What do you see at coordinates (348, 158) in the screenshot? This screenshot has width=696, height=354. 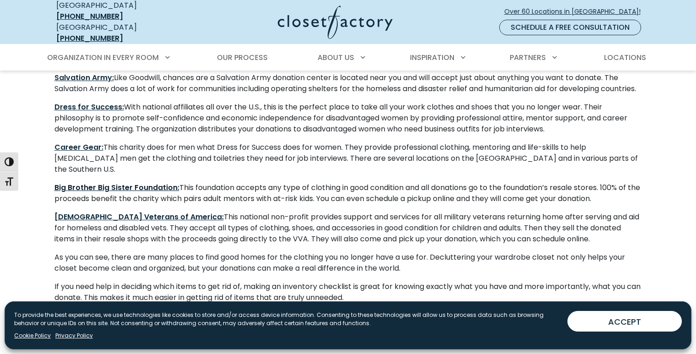 I see `p: This charity does for men what Dress for Success does for women. They provide professional clothi...` at bounding box center [348, 158].